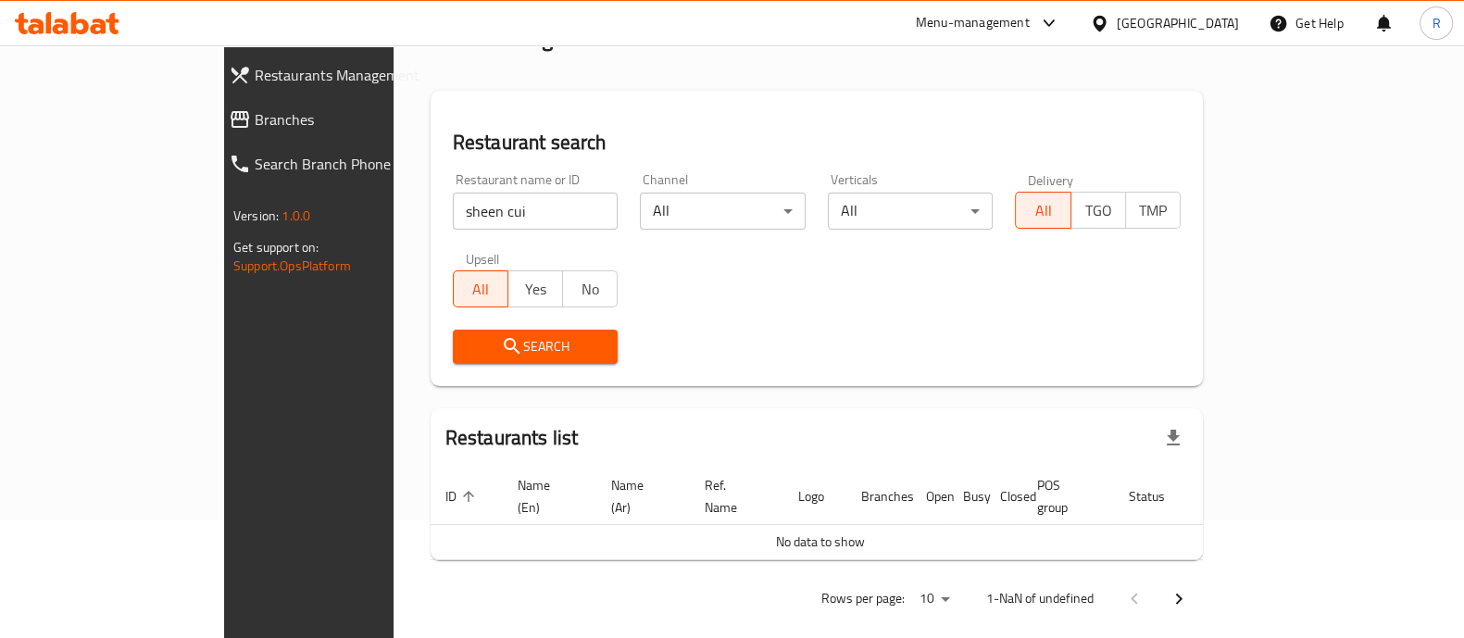 The width and height of the screenshot is (1464, 638). I want to click on a: Restaurants Management, so click(341, 75).